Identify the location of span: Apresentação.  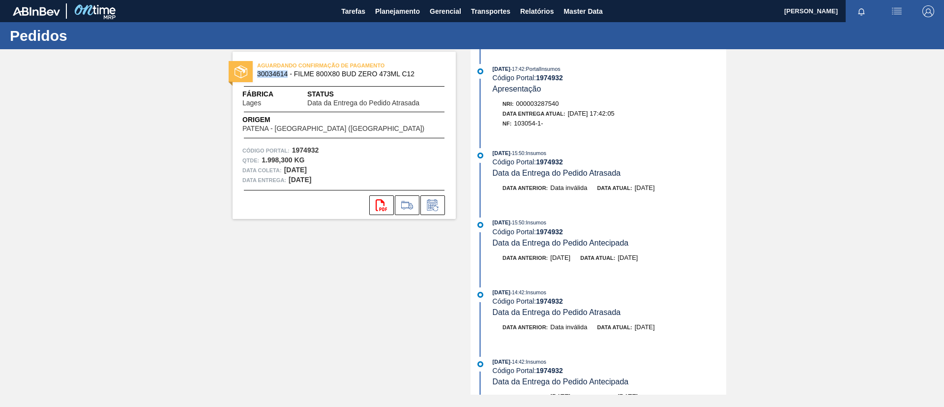
(517, 88).